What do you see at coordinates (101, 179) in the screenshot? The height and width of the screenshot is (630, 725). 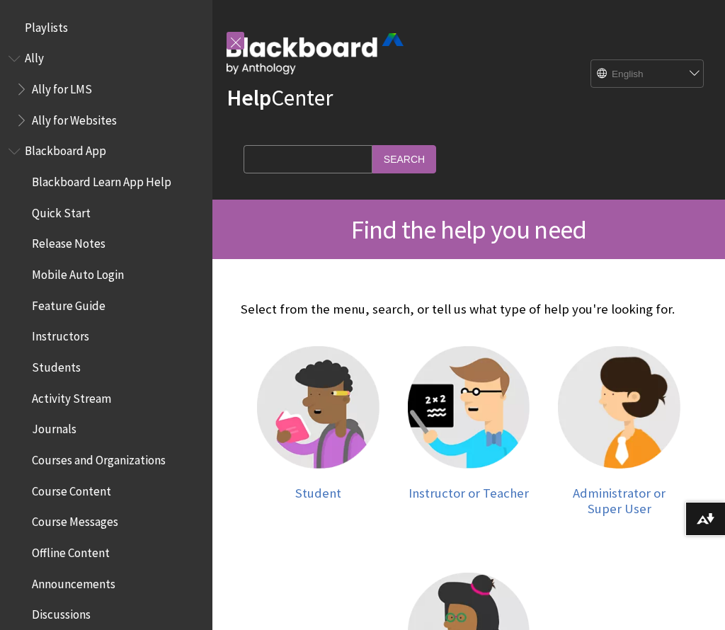 I see `span: Blackboard Learn App Help` at bounding box center [101, 179].